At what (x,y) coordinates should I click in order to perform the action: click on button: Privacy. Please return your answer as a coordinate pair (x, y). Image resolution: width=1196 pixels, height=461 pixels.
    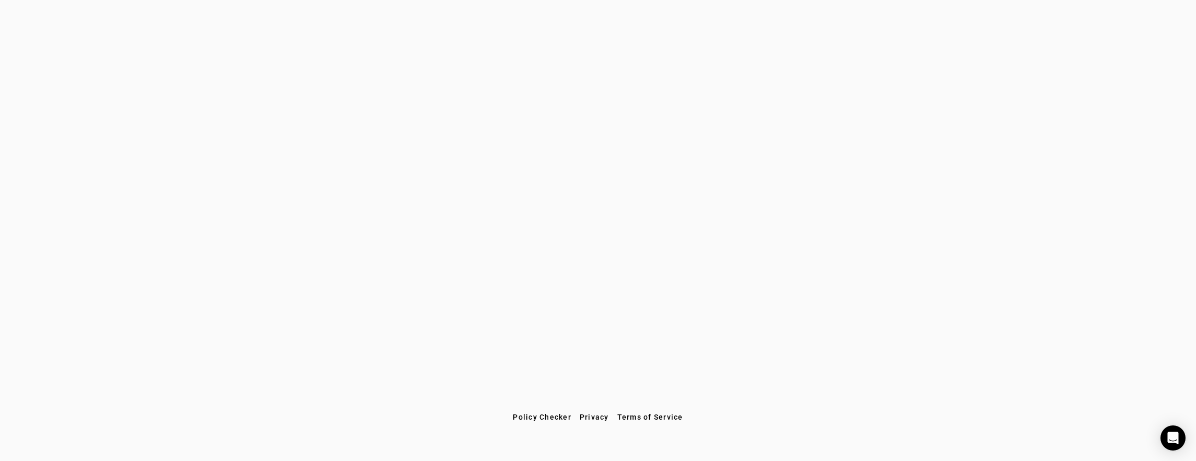
    Looking at the image, I should click on (595, 417).